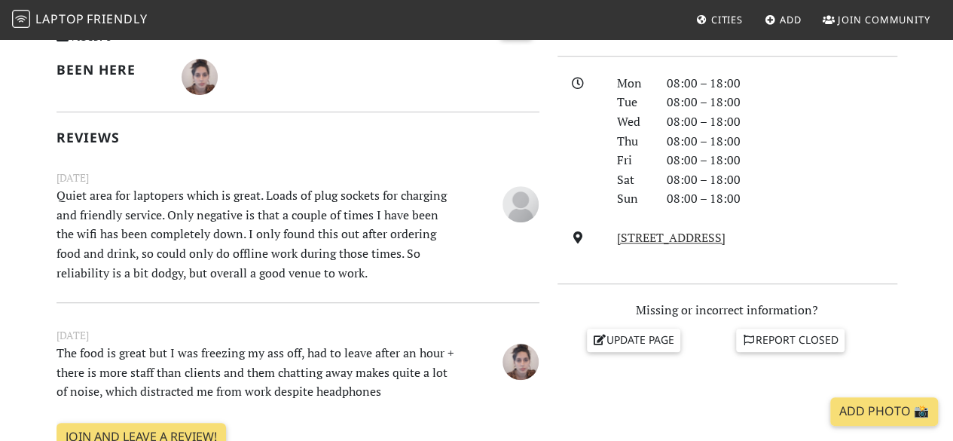  Describe the element at coordinates (520, 204) in the screenshot. I see `img: blank-535327c66bd565773addf3077783bbfce4b00ec00e9fd257753287c682c7fa38.png` at that location.